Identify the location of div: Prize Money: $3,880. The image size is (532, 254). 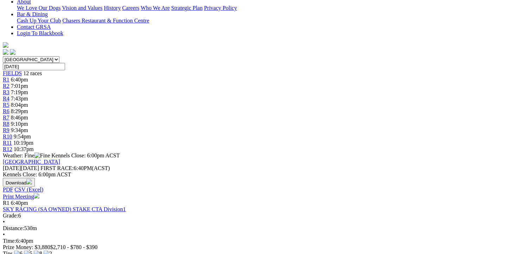
(266, 247).